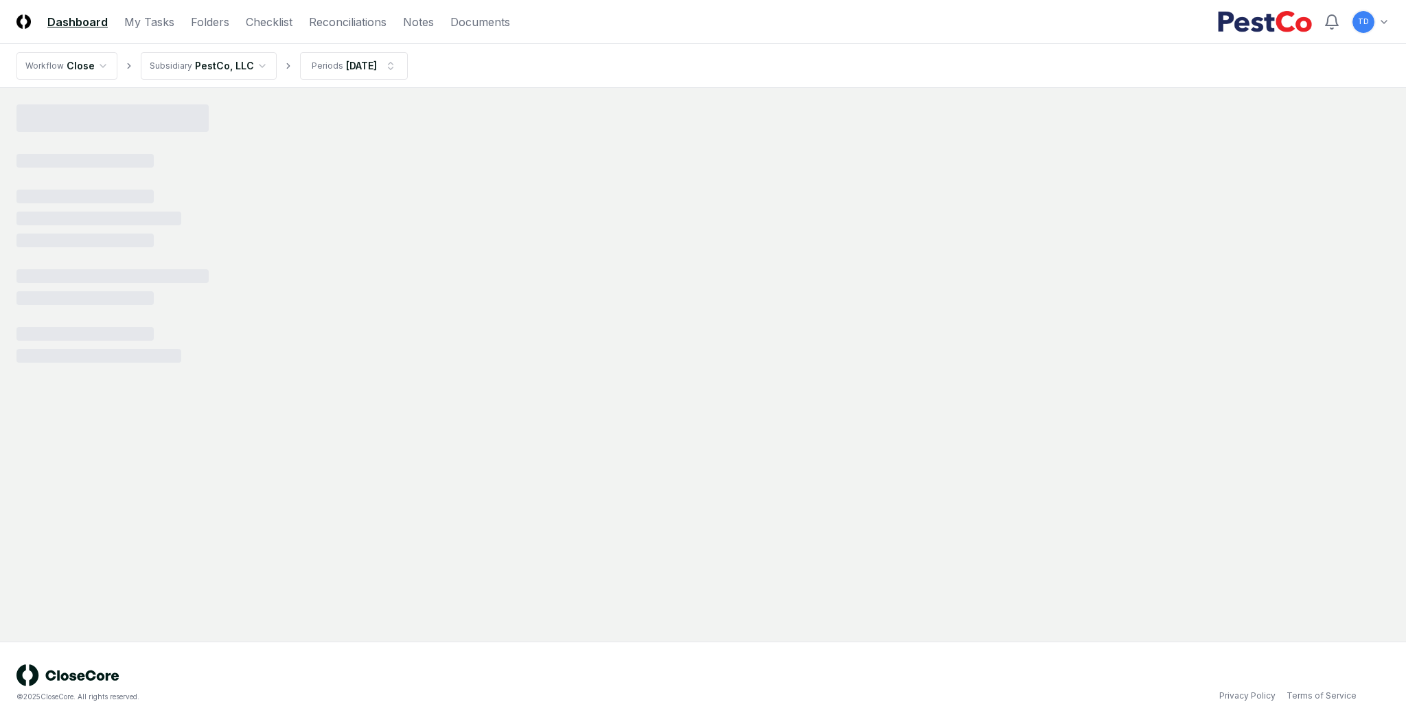 The image size is (1406, 724). I want to click on a: Privacy Policy, so click(1248, 696).